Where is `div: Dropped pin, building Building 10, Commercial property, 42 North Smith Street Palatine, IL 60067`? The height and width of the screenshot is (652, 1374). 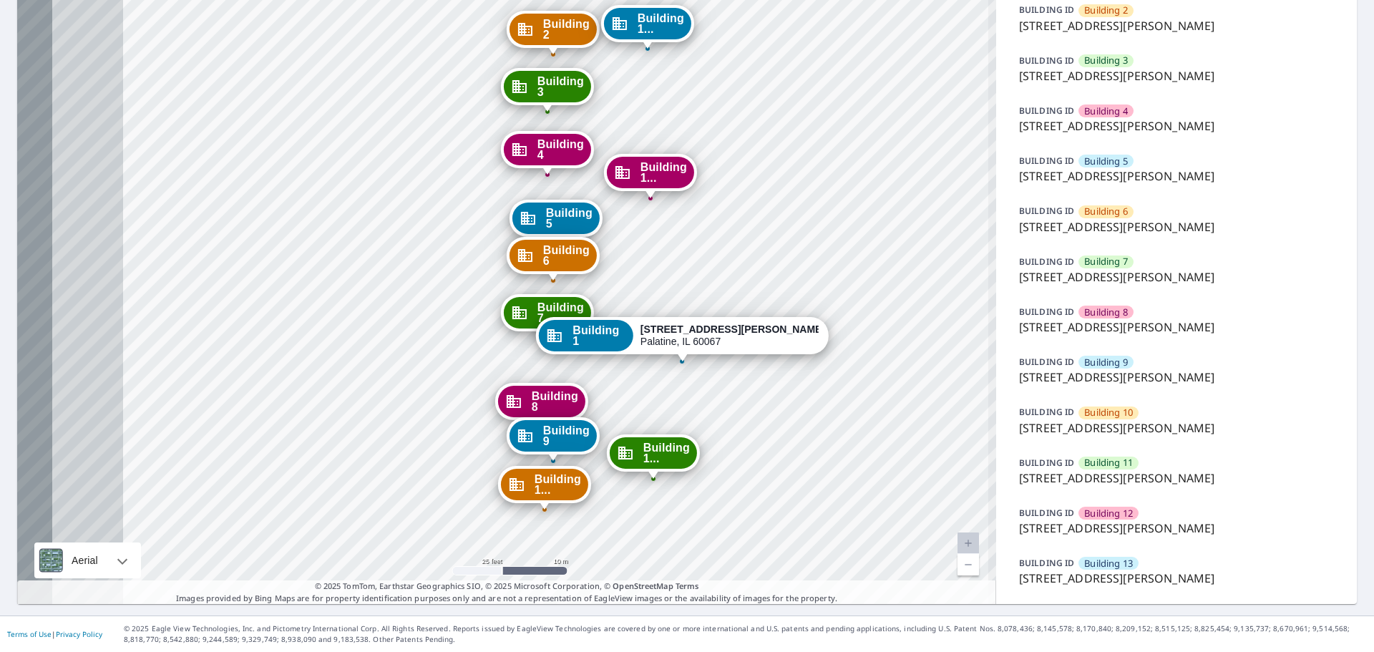
div: Dropped pin, building Building 10, Commercial property, 42 North Smith Street Palatine, IL 60067 is located at coordinates (544, 488).